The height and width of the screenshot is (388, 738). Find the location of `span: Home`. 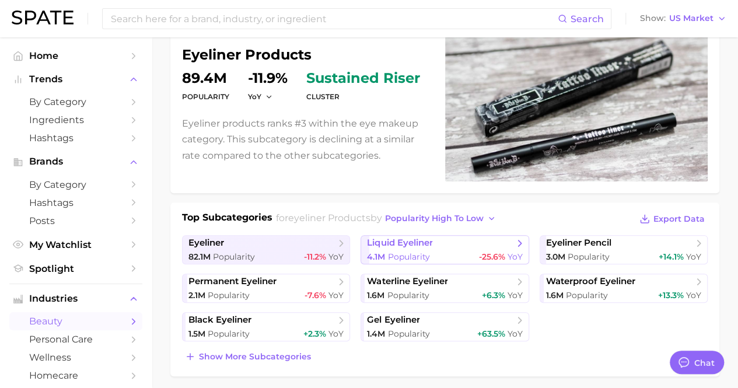

span: Home is located at coordinates (76, 55).